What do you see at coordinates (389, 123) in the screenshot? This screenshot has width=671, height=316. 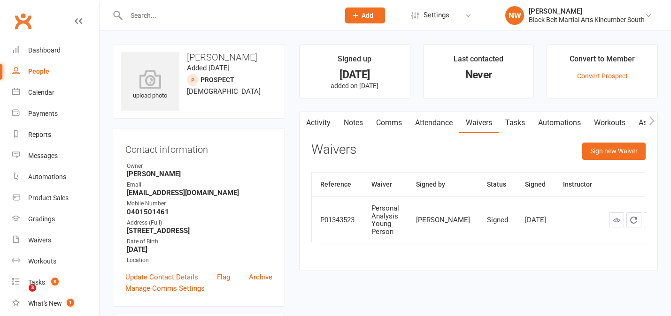 I see `a: Comms` at bounding box center [389, 123].